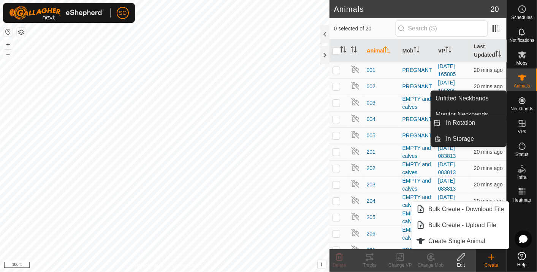 The height and width of the screenshot is (272, 537). Describe the element at coordinates (149, 265) in the screenshot. I see `a: Privacy Policy` at that location.